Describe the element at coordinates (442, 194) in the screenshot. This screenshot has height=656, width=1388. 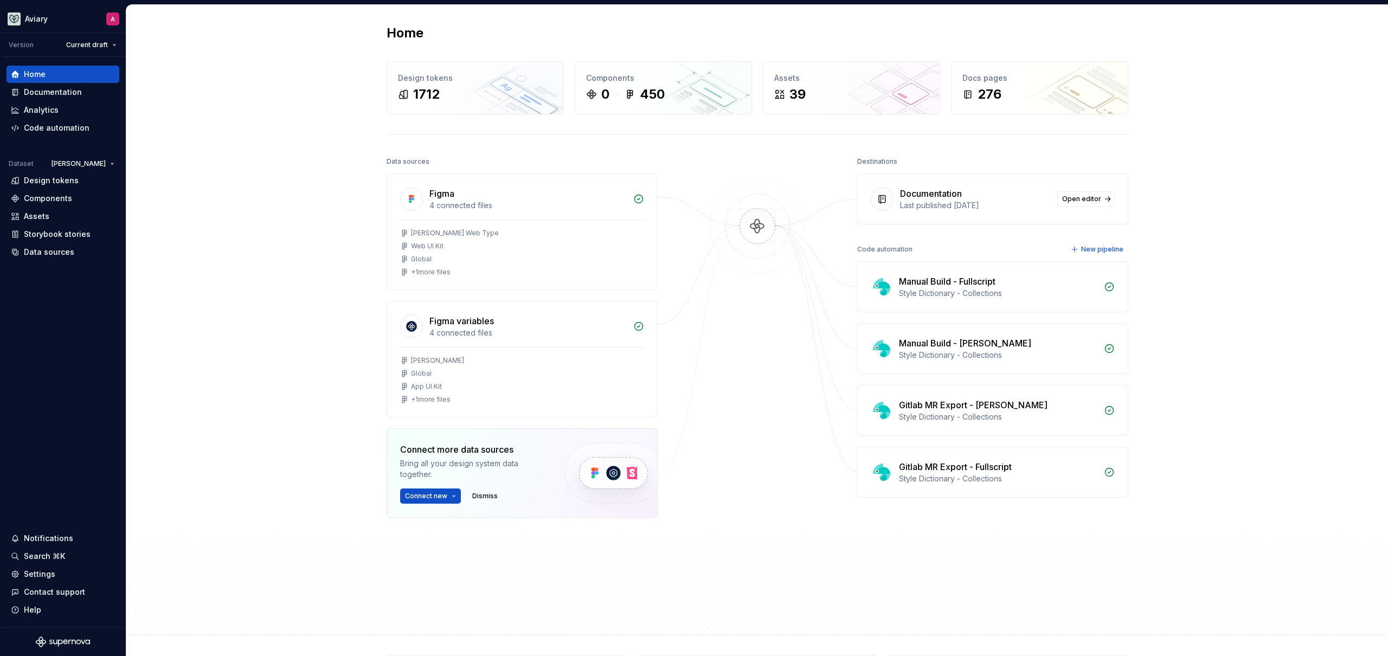
I see `div: Figma` at that location.